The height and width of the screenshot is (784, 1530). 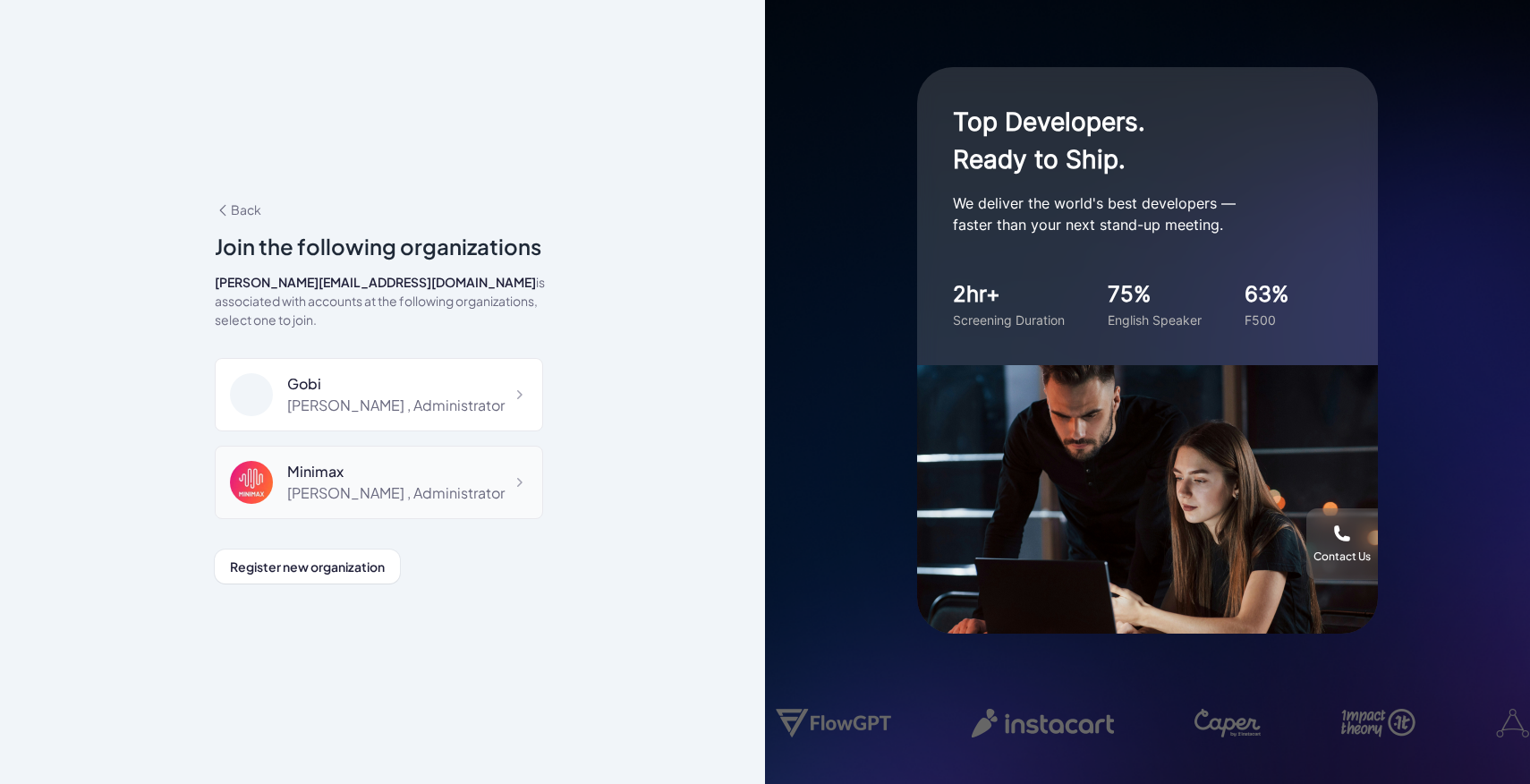 I want to click on div: 75%, so click(x=1154, y=294).